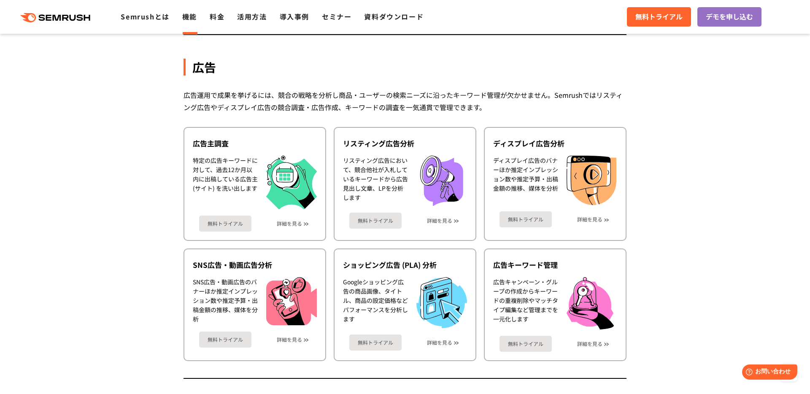  What do you see at coordinates (442, 181) in the screenshot?
I see `img: リスティング広告分析` at bounding box center [442, 181].